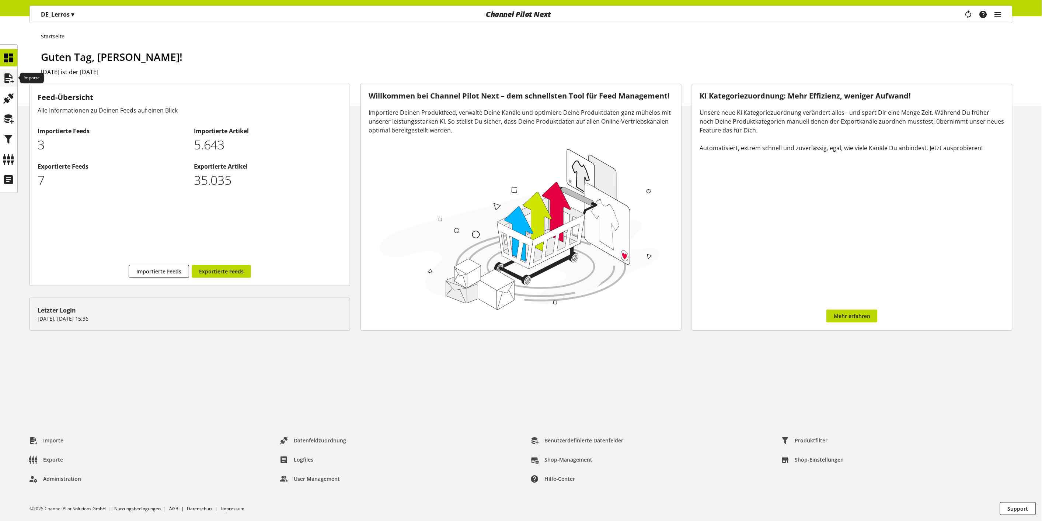  Describe the element at coordinates (112, 145) in the screenshot. I see `p: 3` at that location.